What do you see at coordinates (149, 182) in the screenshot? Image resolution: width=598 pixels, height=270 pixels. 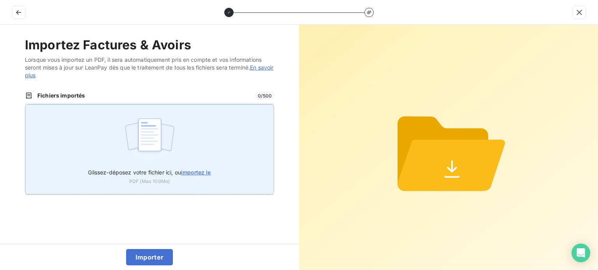 I see `span: PDF (Max 100Mo)` at bounding box center [149, 182].